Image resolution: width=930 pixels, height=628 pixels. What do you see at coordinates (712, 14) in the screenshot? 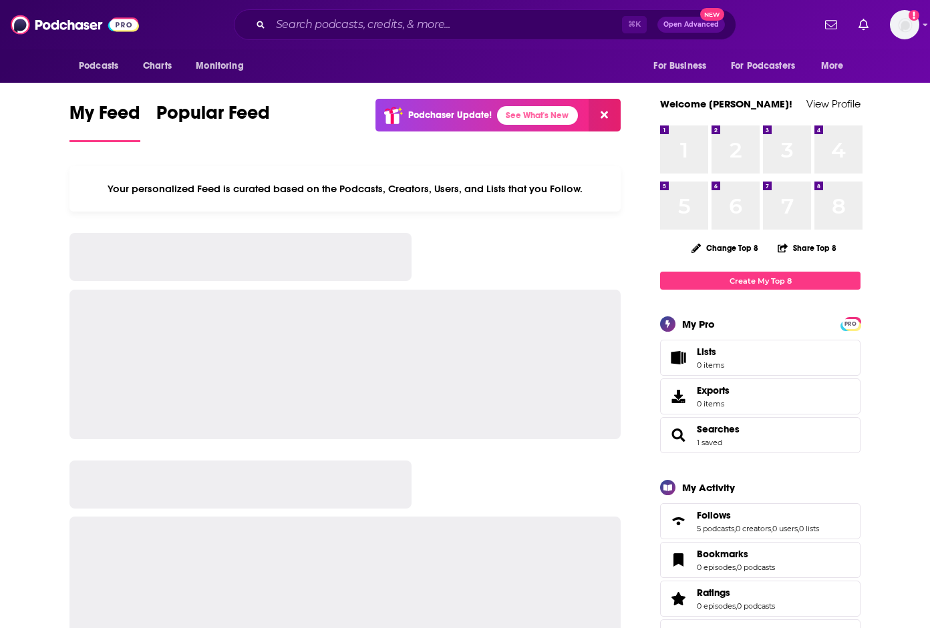
I see `span: New` at bounding box center [712, 14].